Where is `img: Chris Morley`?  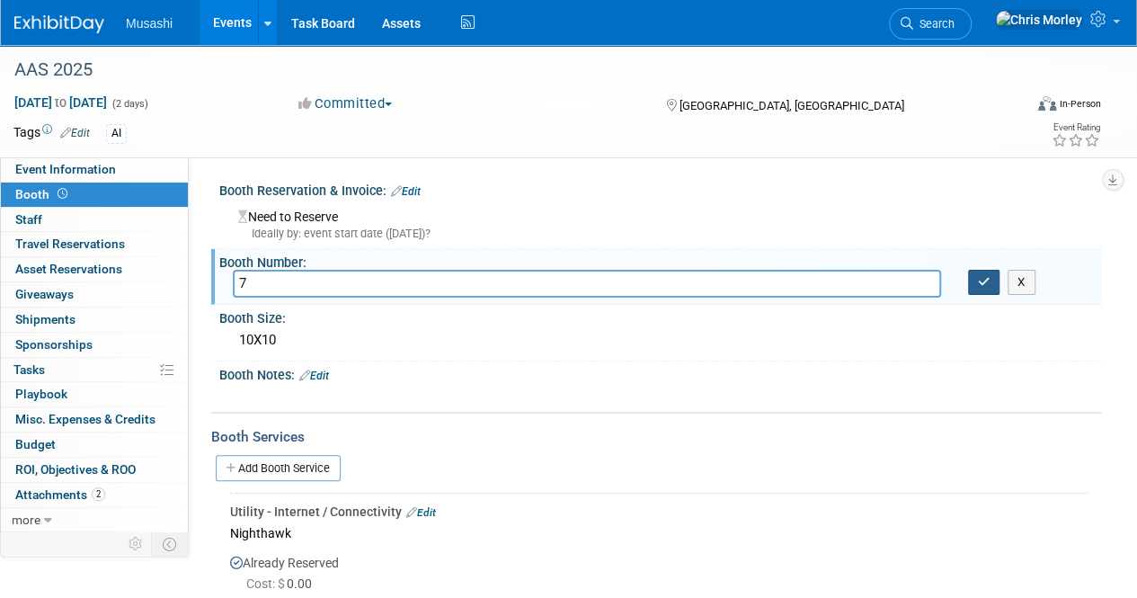
img: Chris Morley is located at coordinates (1039, 20).